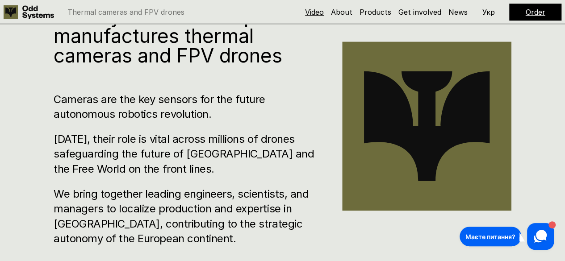 The image size is (565, 261). Describe the element at coordinates (184, 36) in the screenshot. I see `h1: Odd Systems develops and manufactures thermal cameras and FPV drones` at that location.